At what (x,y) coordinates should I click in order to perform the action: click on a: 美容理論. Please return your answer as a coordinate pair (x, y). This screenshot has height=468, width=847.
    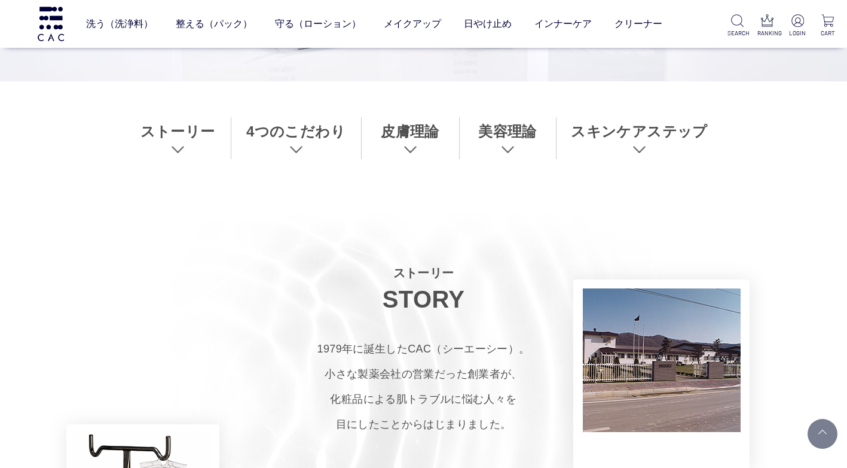
    Looking at the image, I should click on (508, 138).